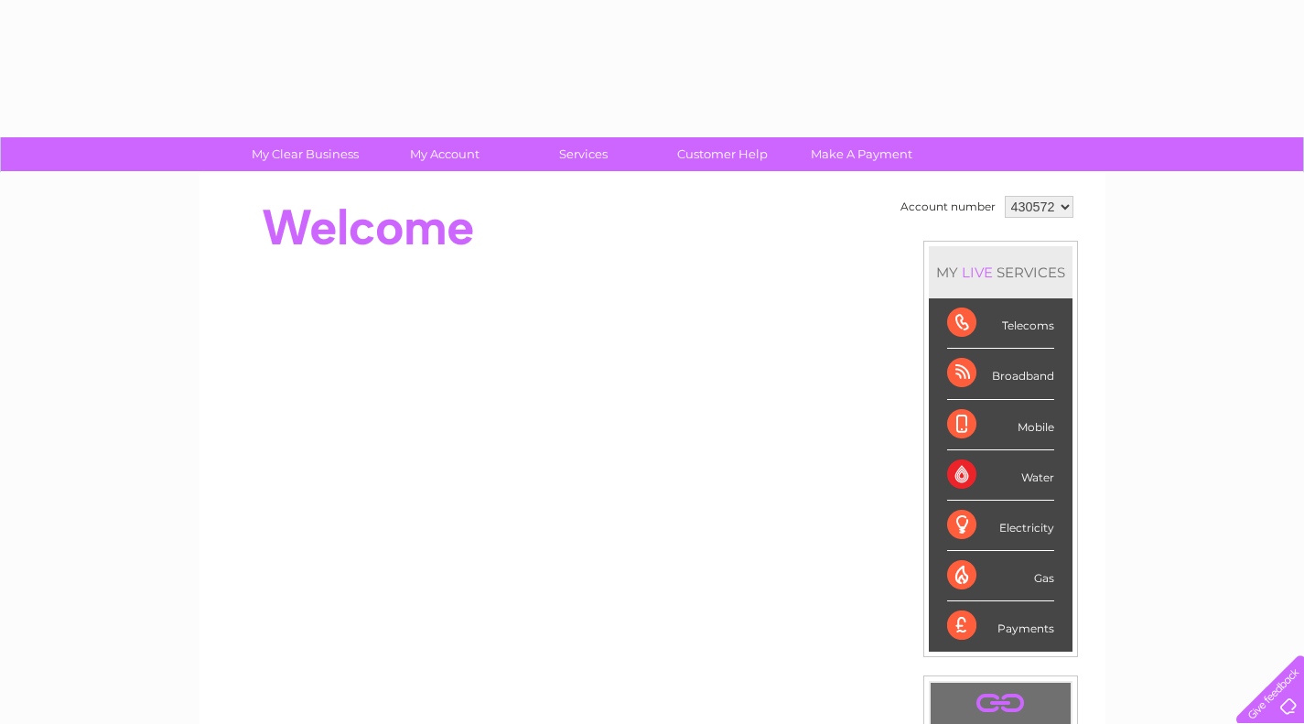 The height and width of the screenshot is (724, 1304). What do you see at coordinates (1000, 525) in the screenshot?
I see `div: Electricity` at bounding box center [1000, 525].